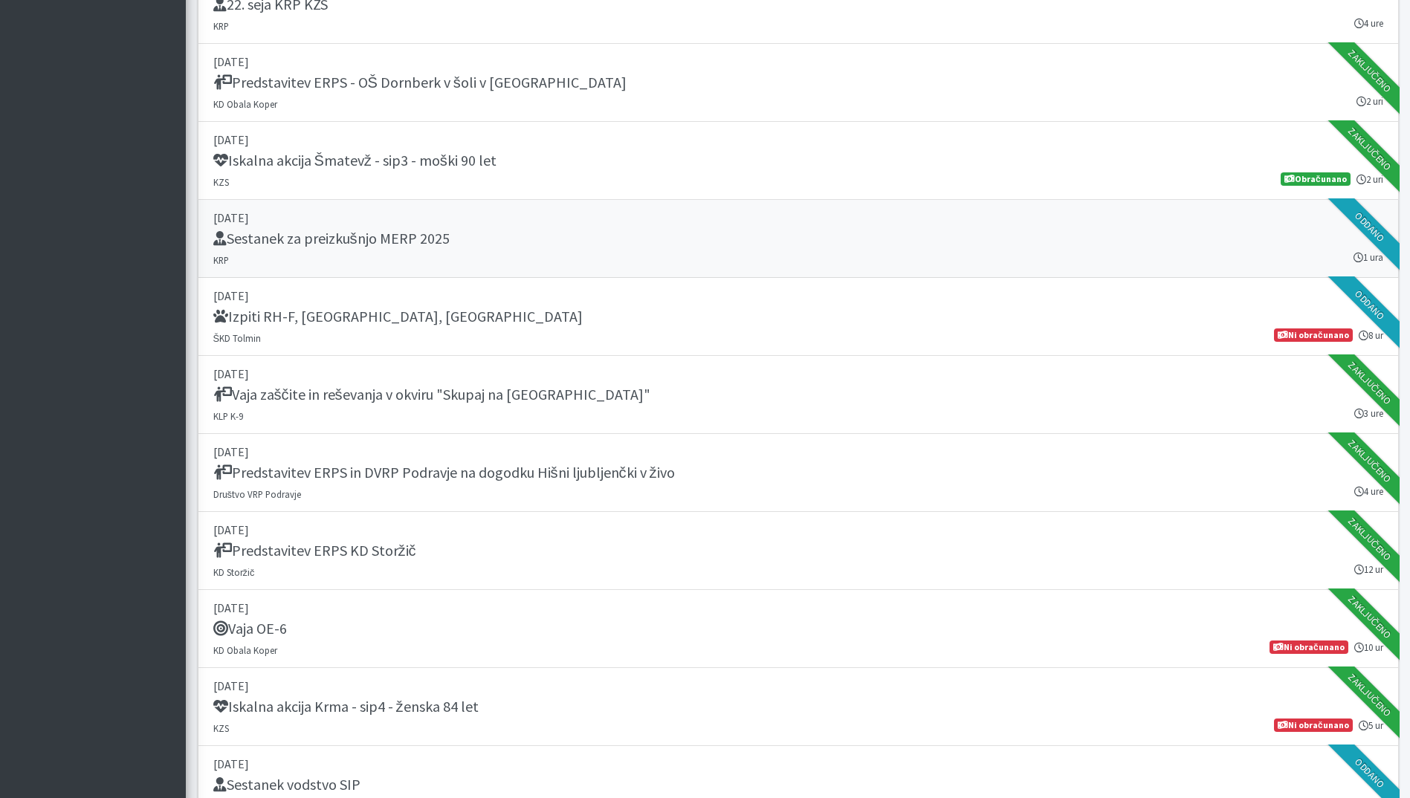 The height and width of the screenshot is (798, 1410). What do you see at coordinates (1368, 23) in the screenshot?
I see `small: 4 ure` at bounding box center [1368, 23].